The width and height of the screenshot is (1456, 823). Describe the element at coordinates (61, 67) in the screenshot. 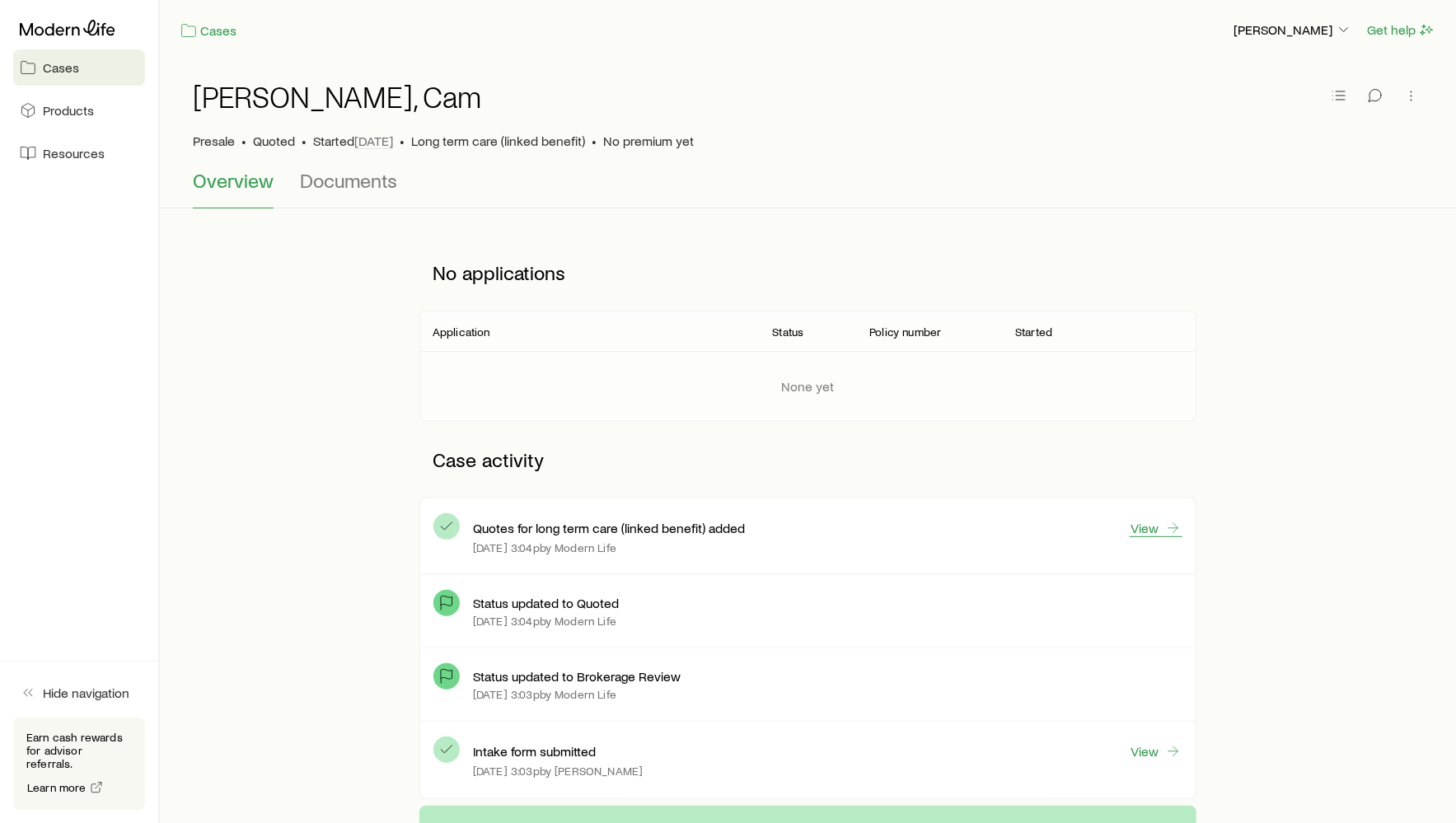

I see `span: Cases` at that location.